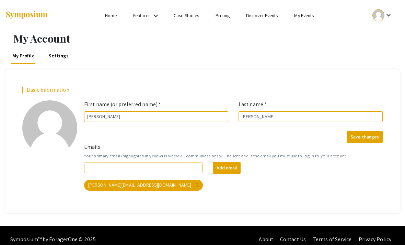 The width and height of the screenshot is (405, 245). I want to click on a: Privacy Policy, so click(375, 239).